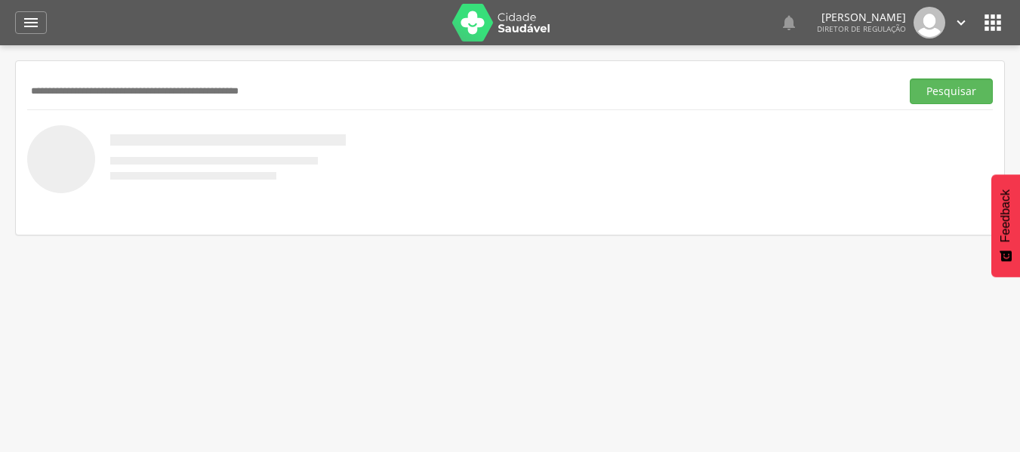 The image size is (1020, 452). I want to click on button: Feedback - Mostrar pesquisa, so click(1006, 226).